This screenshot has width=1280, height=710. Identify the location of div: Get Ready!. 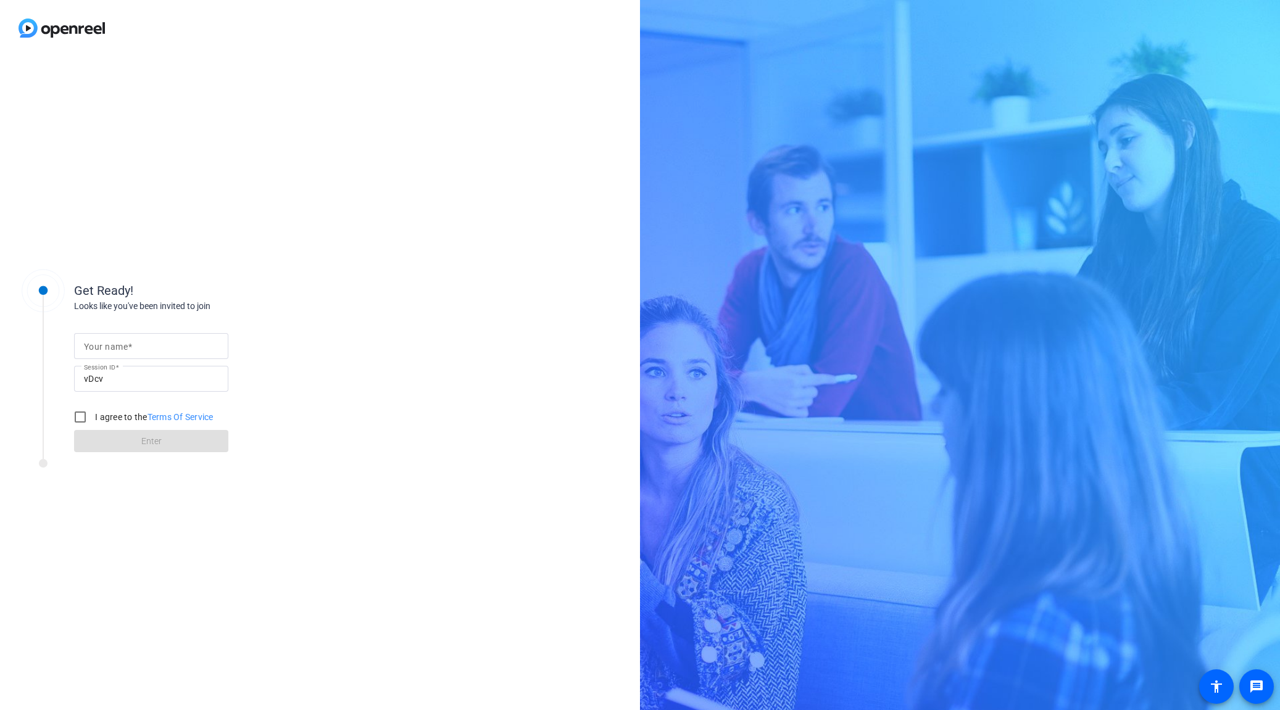
(197, 291).